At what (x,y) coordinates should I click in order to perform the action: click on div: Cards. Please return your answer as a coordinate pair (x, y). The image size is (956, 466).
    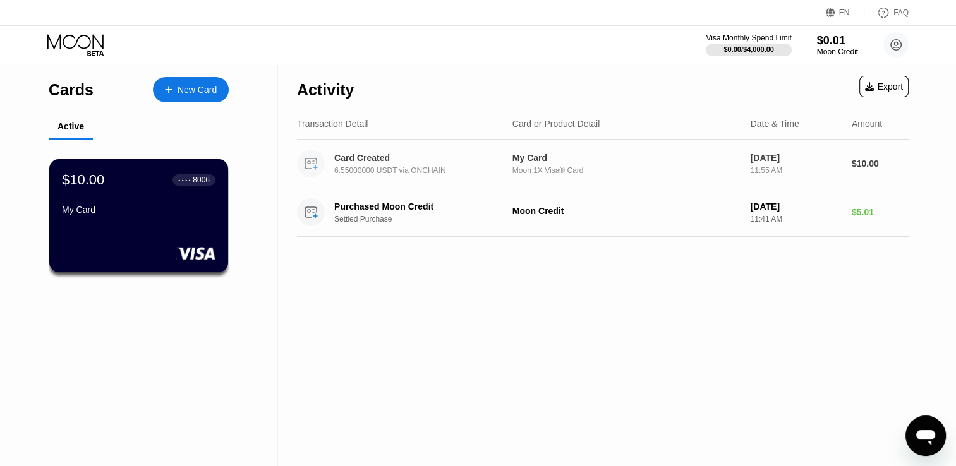
    Looking at the image, I should click on (71, 90).